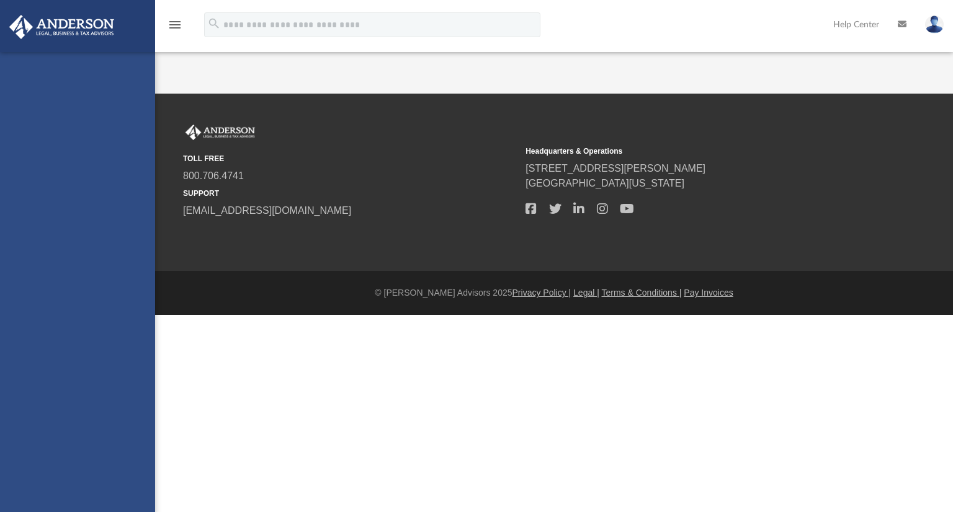 The image size is (953, 512). Describe the element at coordinates (708, 293) in the screenshot. I see `a: Pay Invoices` at that location.